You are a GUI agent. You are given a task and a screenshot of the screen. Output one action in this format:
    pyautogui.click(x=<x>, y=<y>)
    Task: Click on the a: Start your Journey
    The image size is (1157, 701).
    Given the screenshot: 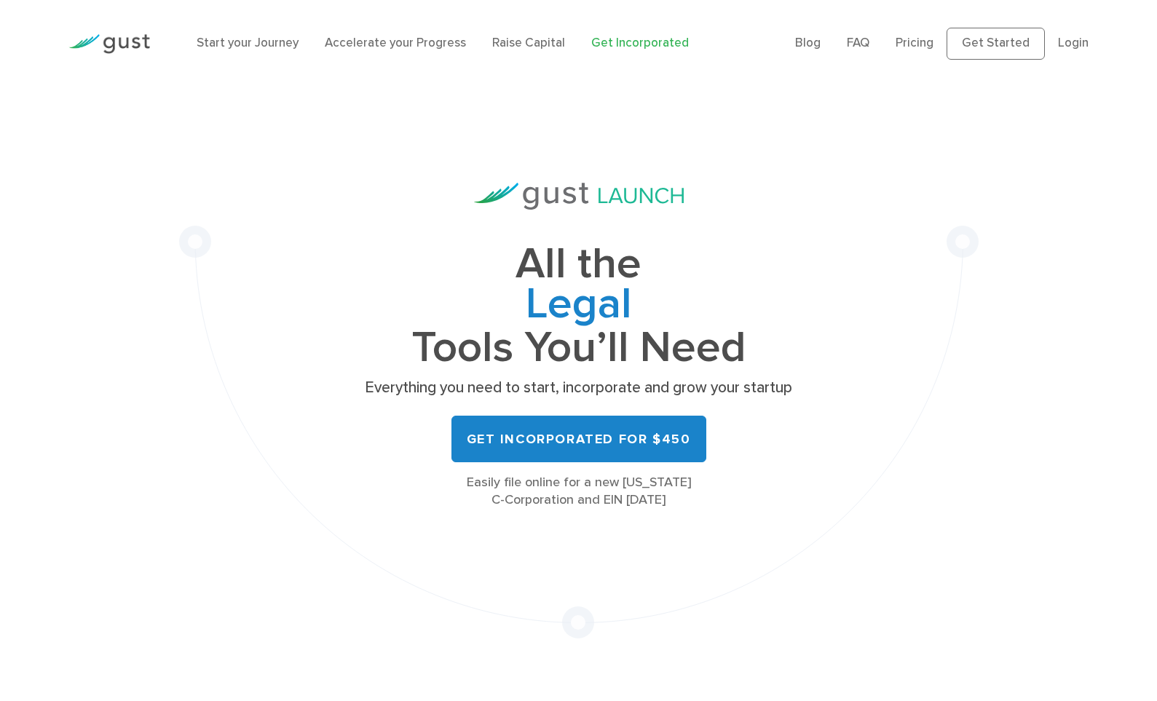 What is the action you would take?
    pyautogui.click(x=248, y=43)
    